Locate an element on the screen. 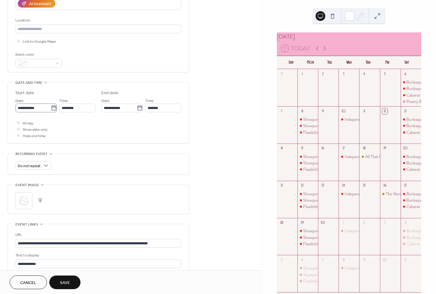 Image resolution: width=436 pixels, height=294 pixels. div: 21 is located at coordinates (282, 186).